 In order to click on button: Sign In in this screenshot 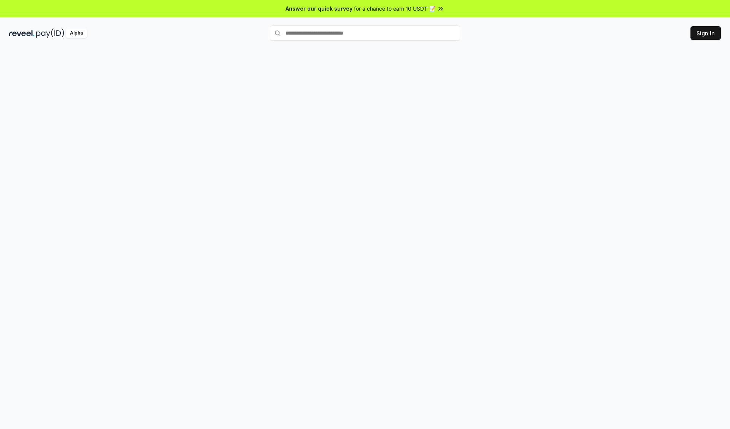, I will do `click(706, 33)`.